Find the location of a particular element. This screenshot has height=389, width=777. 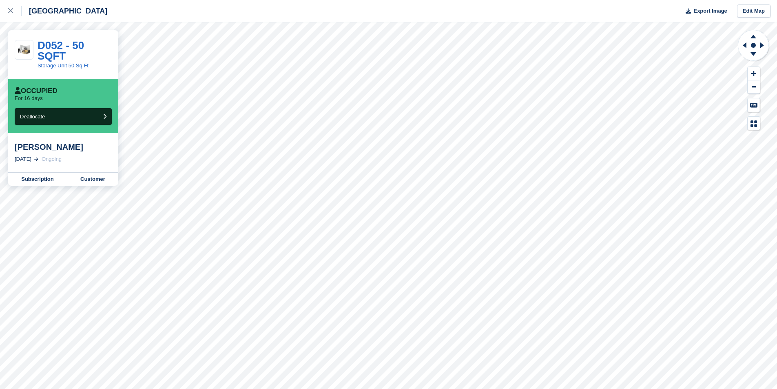

a: Storage Unit 50 Sq Ft is located at coordinates (63, 65).